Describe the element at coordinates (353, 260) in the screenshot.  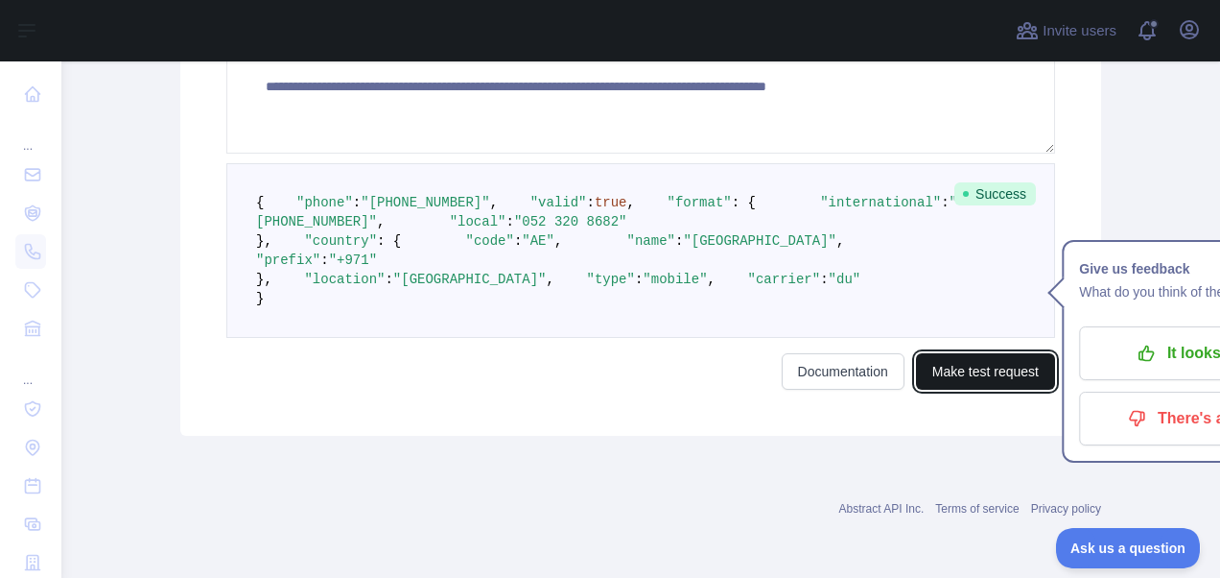
I see `span: "+971"` at that location.